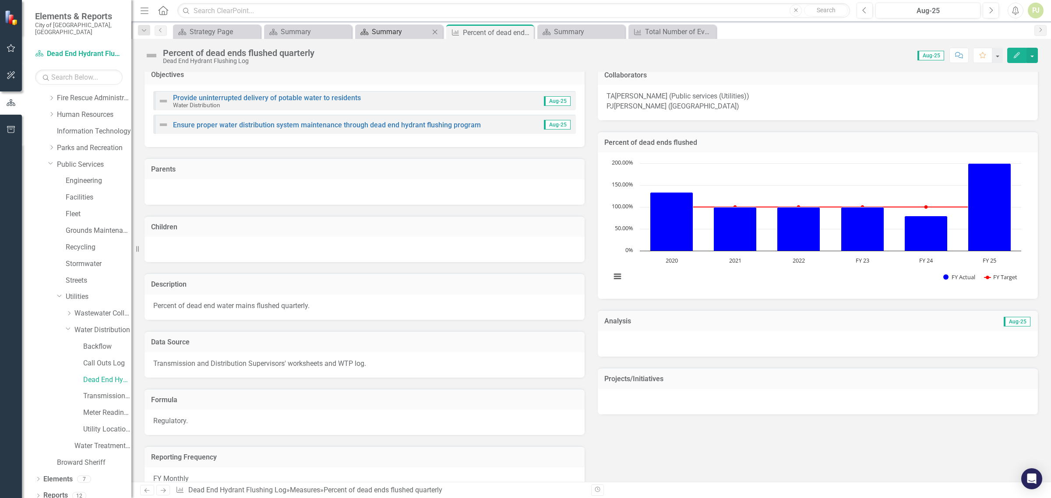  What do you see at coordinates (513, 11) in the screenshot?
I see `input: Search ClearPoint...` at bounding box center [513, 11].